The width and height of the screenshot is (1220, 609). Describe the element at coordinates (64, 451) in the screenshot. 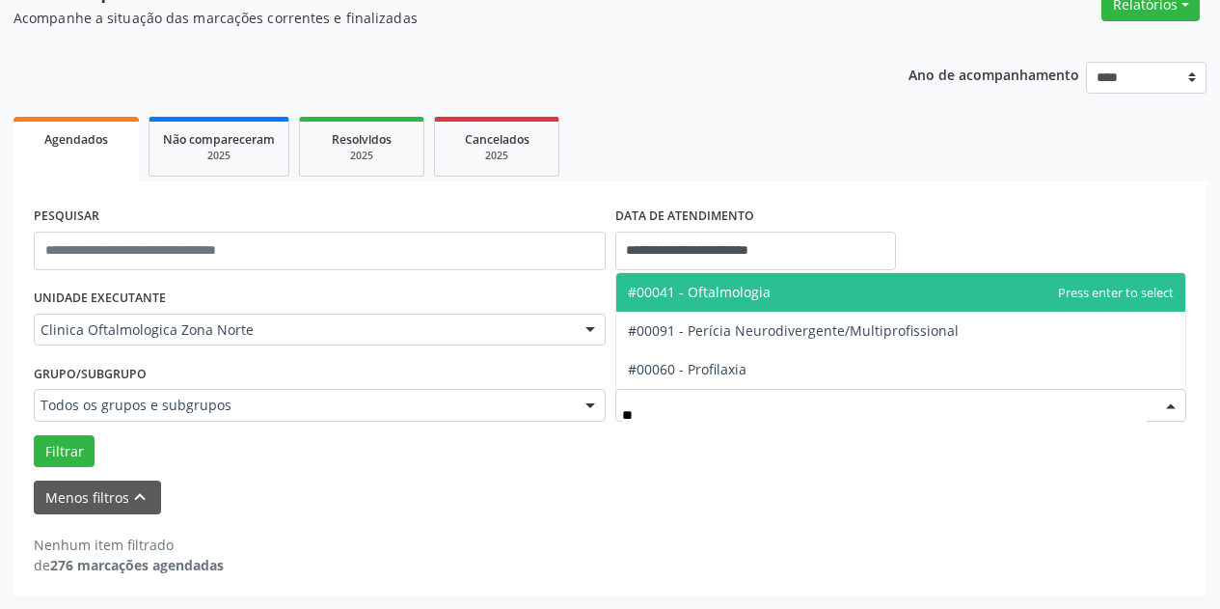

I see `button: Filtrar` at that location.